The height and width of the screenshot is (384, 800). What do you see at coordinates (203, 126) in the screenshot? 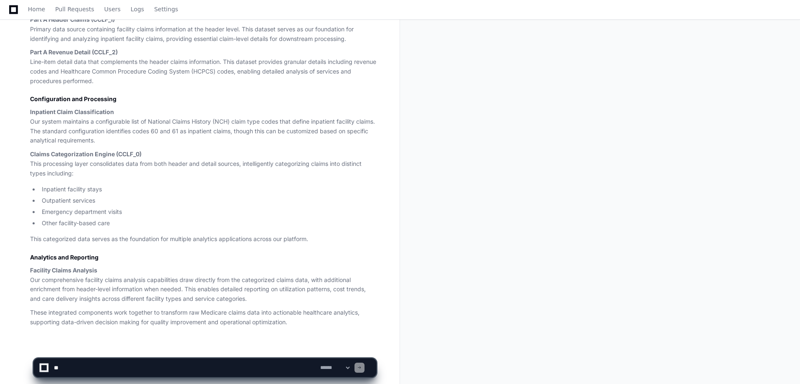
I see `p: Our system maintains a configurable list of National Claims History (NCH) claim type codes that d...` at bounding box center [203, 126].